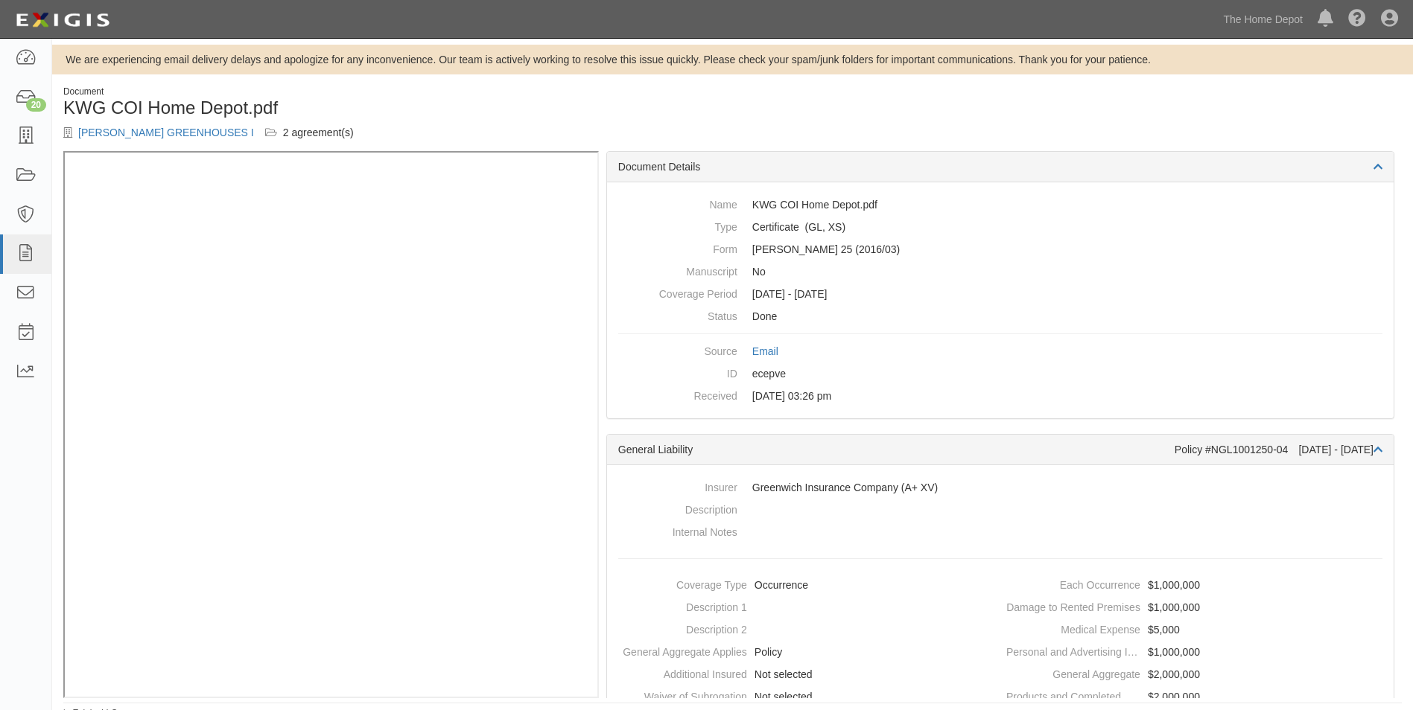  Describe the element at coordinates (678, 270) in the screenshot. I see `dt: Manuscript` at that location.